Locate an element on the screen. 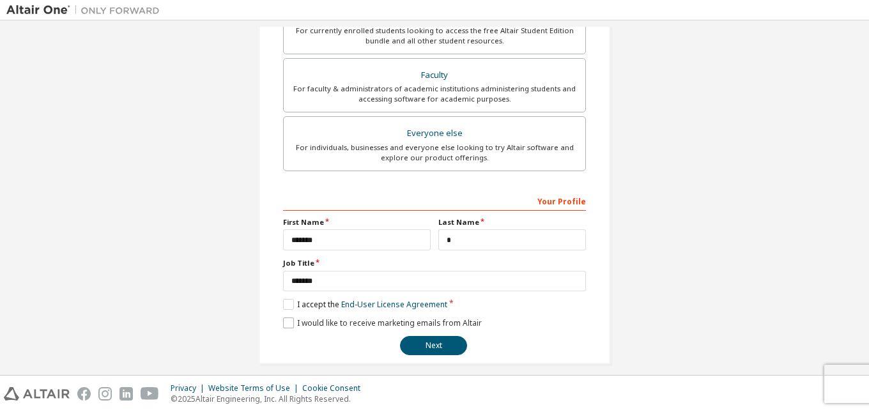 The height and width of the screenshot is (412, 869). div: Privacy is located at coordinates (189, 388).